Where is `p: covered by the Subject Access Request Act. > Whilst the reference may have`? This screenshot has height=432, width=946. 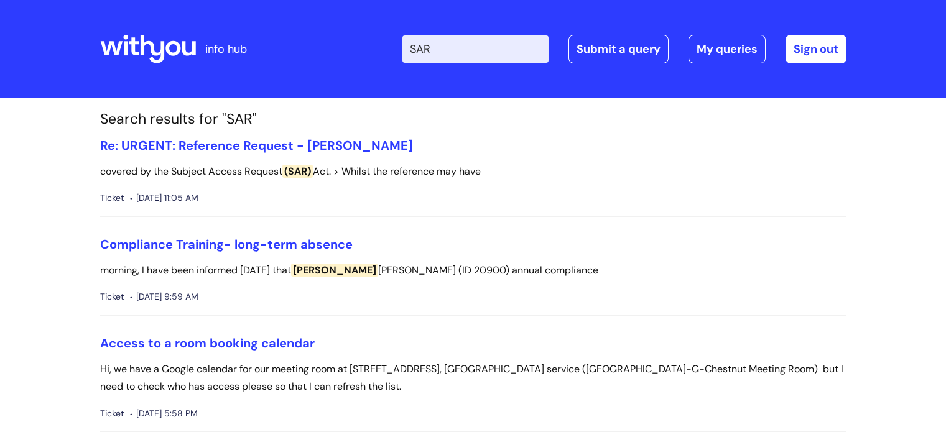
p: covered by the Subject Access Request Act. > Whilst the reference may have is located at coordinates (473, 172).